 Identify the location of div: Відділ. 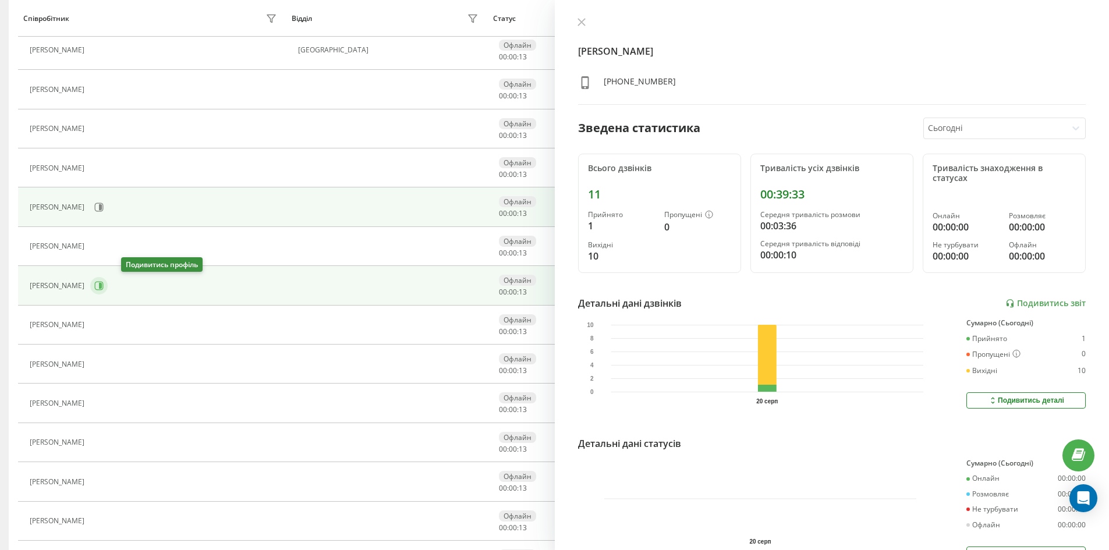
(301, 19).